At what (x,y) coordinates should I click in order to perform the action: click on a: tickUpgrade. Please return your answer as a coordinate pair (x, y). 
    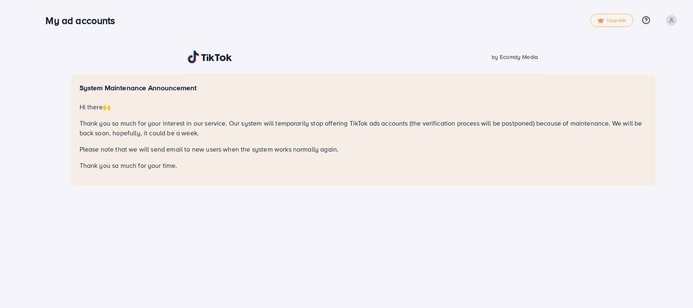
    Looking at the image, I should click on (612, 20).